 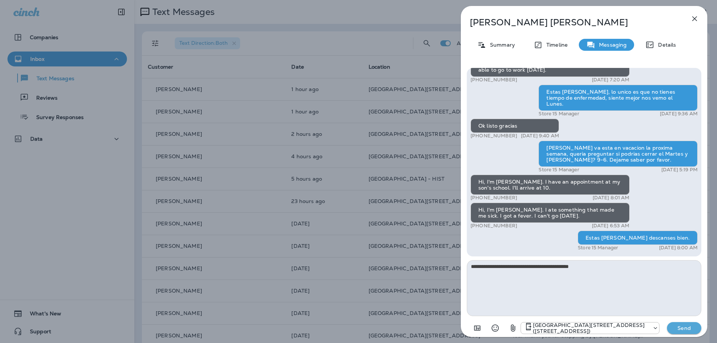 I want to click on button: Add in a premade template, so click(x=477, y=328).